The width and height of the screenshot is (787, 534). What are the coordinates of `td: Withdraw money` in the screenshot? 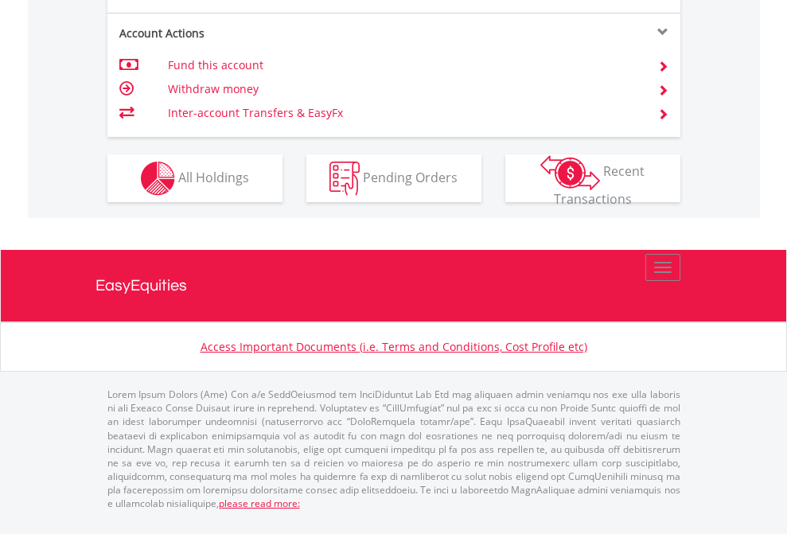 It's located at (403, 89).